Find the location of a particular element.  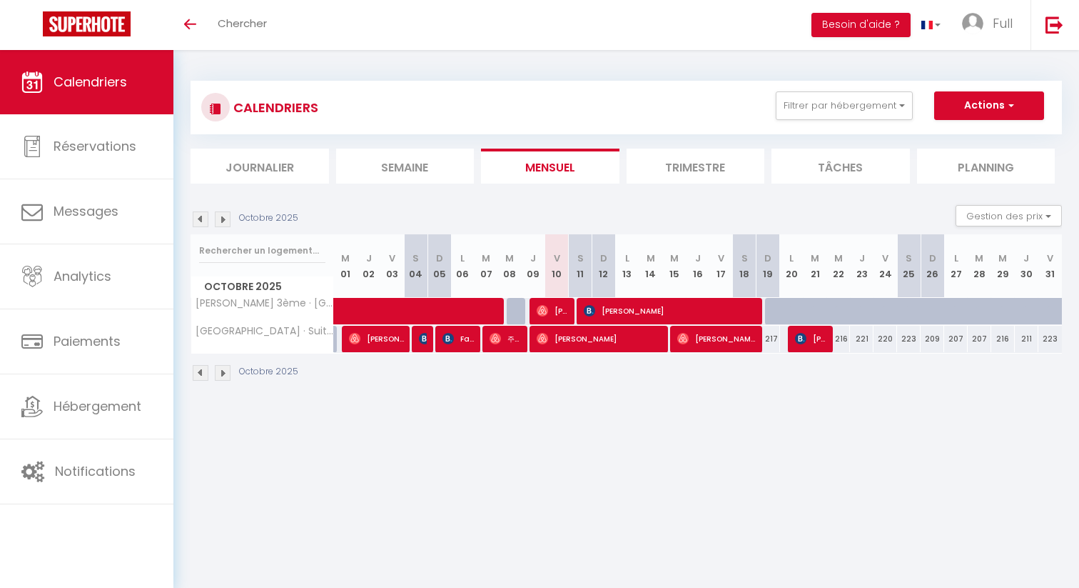

th: 28 is located at coordinates (979, 266).